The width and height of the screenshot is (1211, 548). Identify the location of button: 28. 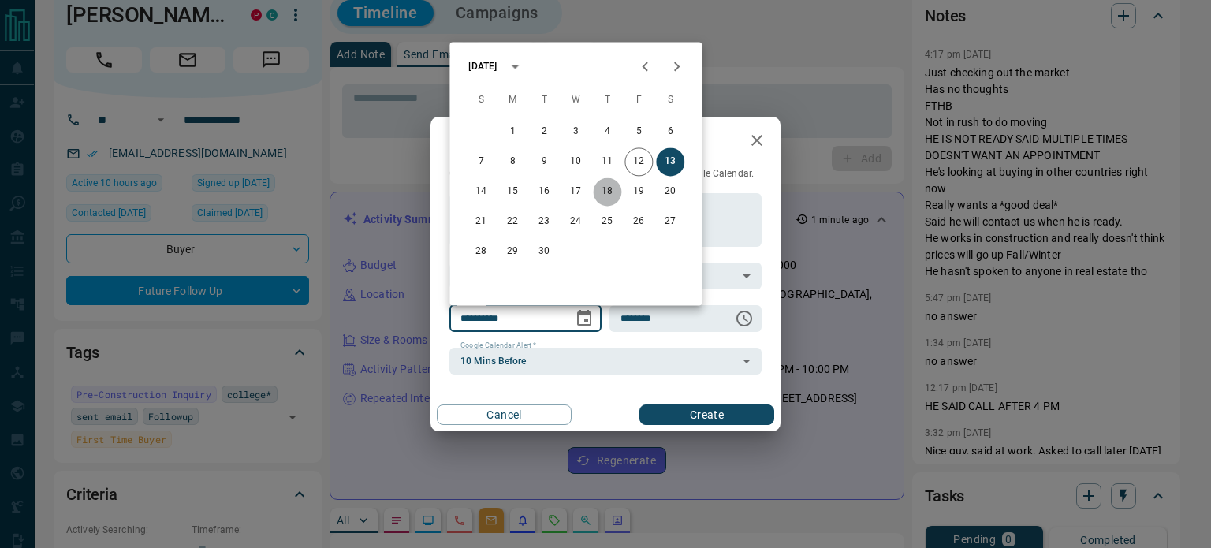
(481, 252).